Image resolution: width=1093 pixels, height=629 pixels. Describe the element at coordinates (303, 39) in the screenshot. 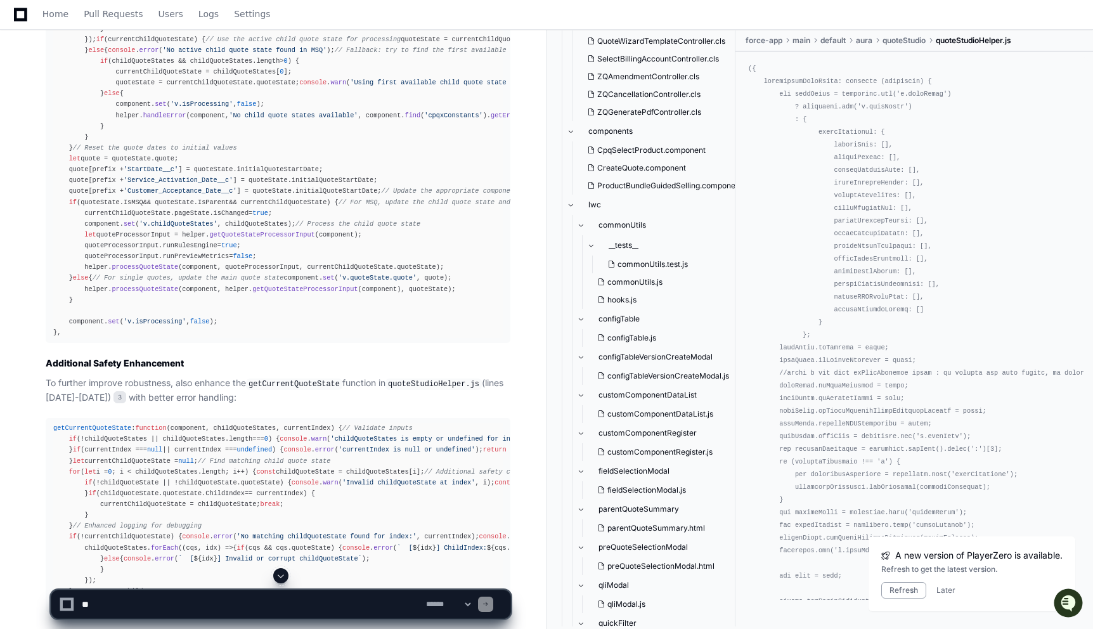

I see `span: // Use the active child quote state for processing` at that location.